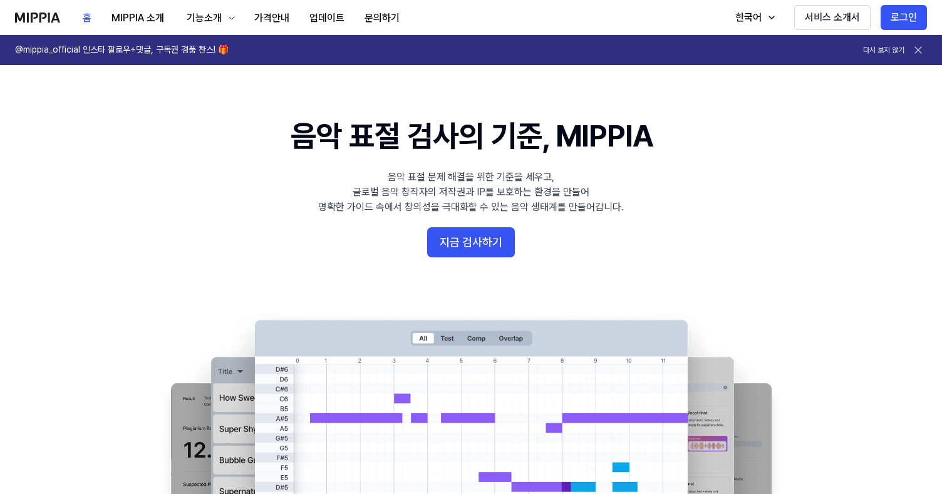 This screenshot has height=494, width=942. I want to click on div: 기능소개, so click(204, 18).